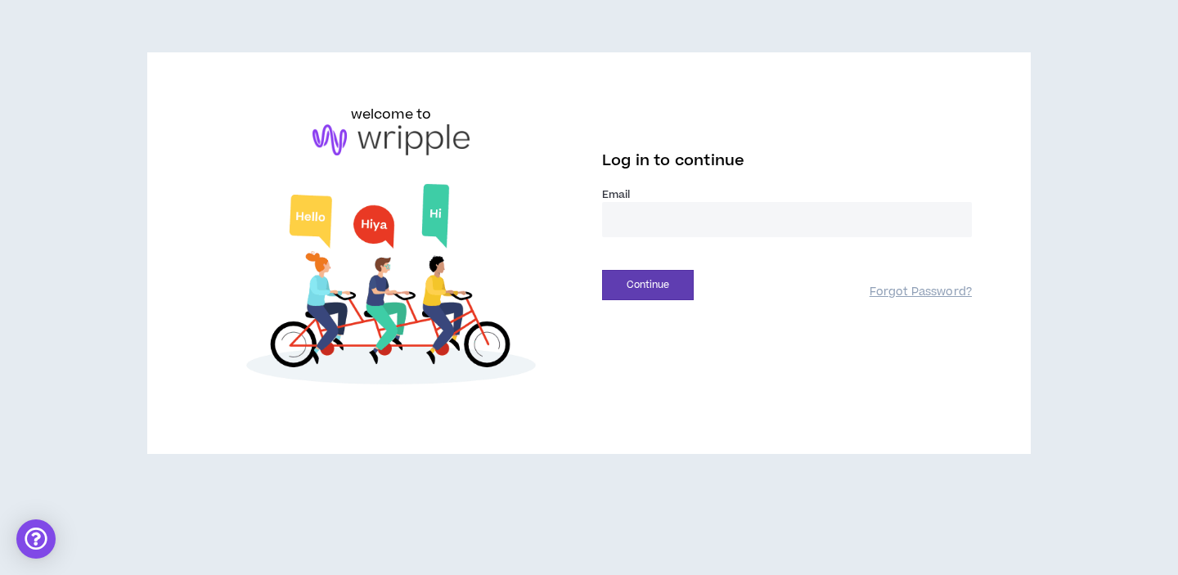 The width and height of the screenshot is (1178, 575). Describe the element at coordinates (673, 160) in the screenshot. I see `span: Log in to continue` at that location.